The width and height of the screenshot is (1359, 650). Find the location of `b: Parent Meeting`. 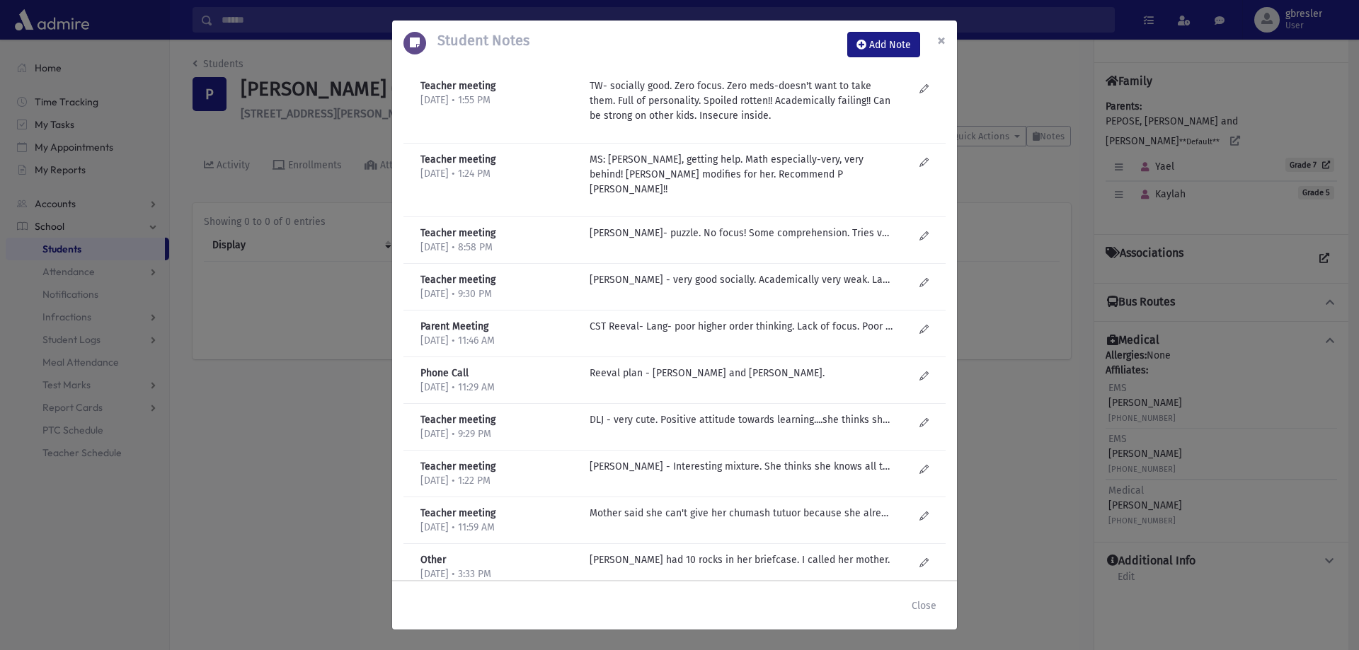

b: Parent Meeting is located at coordinates (454, 326).